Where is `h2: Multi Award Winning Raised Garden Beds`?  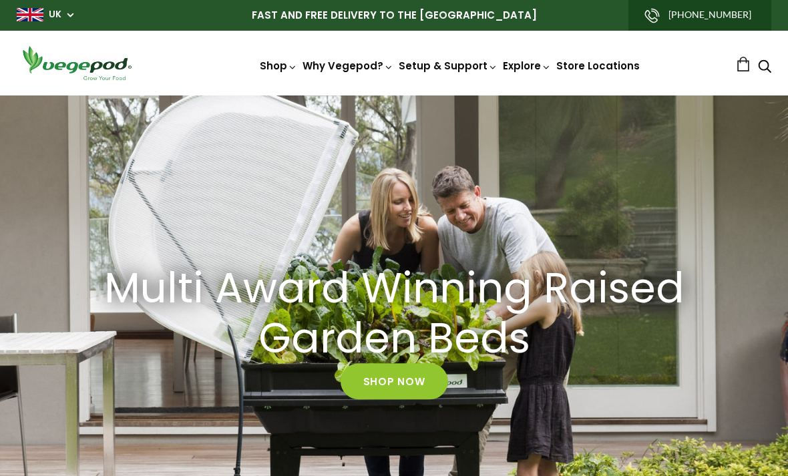 h2: Multi Award Winning Raised Garden Beds is located at coordinates (394, 314).